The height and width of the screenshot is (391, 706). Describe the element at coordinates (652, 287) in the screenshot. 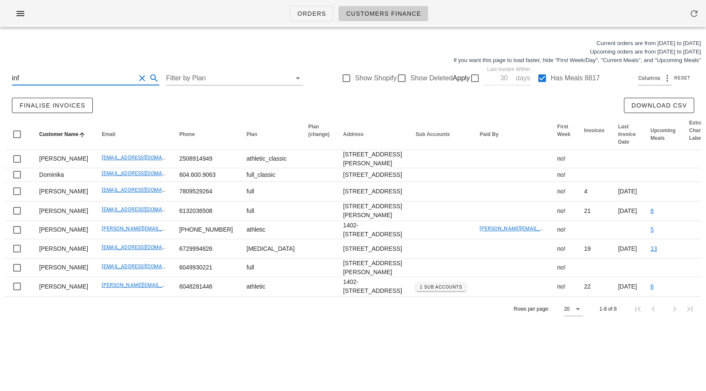

I see `a: 6` at that location.